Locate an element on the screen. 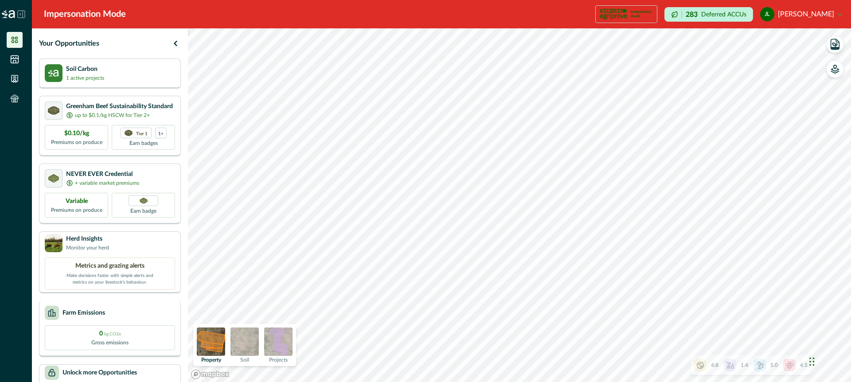 The image size is (851, 382). img: soil preview is located at coordinates (245, 342).